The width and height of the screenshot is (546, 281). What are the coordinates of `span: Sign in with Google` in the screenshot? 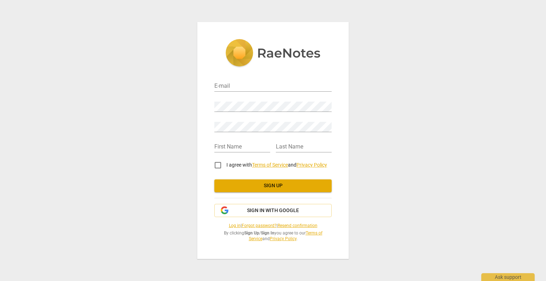 It's located at (273, 211).